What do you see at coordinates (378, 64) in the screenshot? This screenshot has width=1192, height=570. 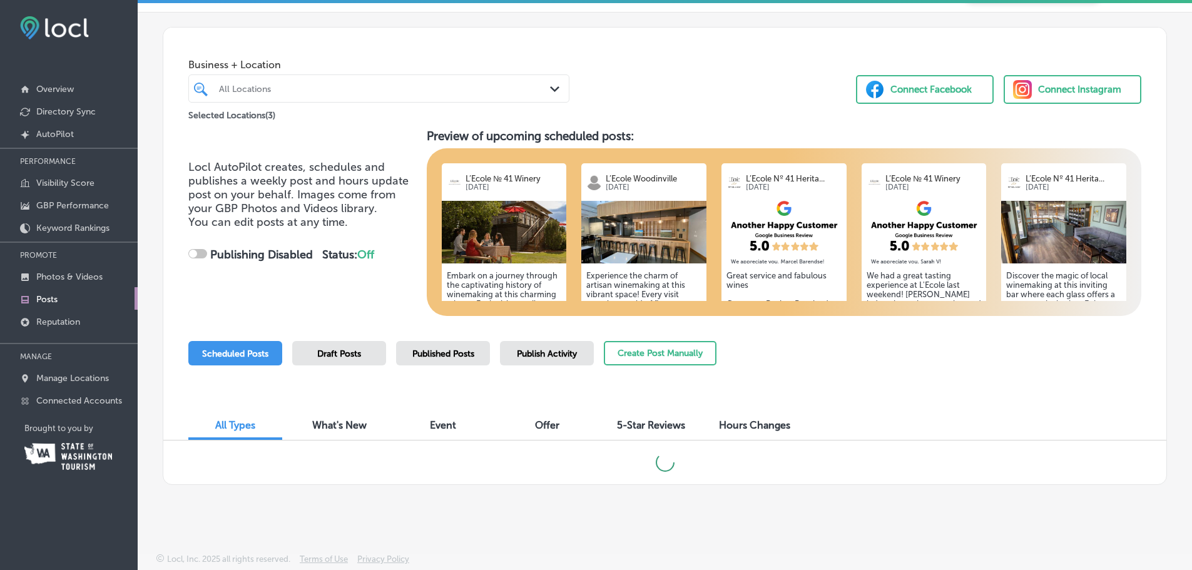 I see `span: Business + Location` at bounding box center [378, 64].